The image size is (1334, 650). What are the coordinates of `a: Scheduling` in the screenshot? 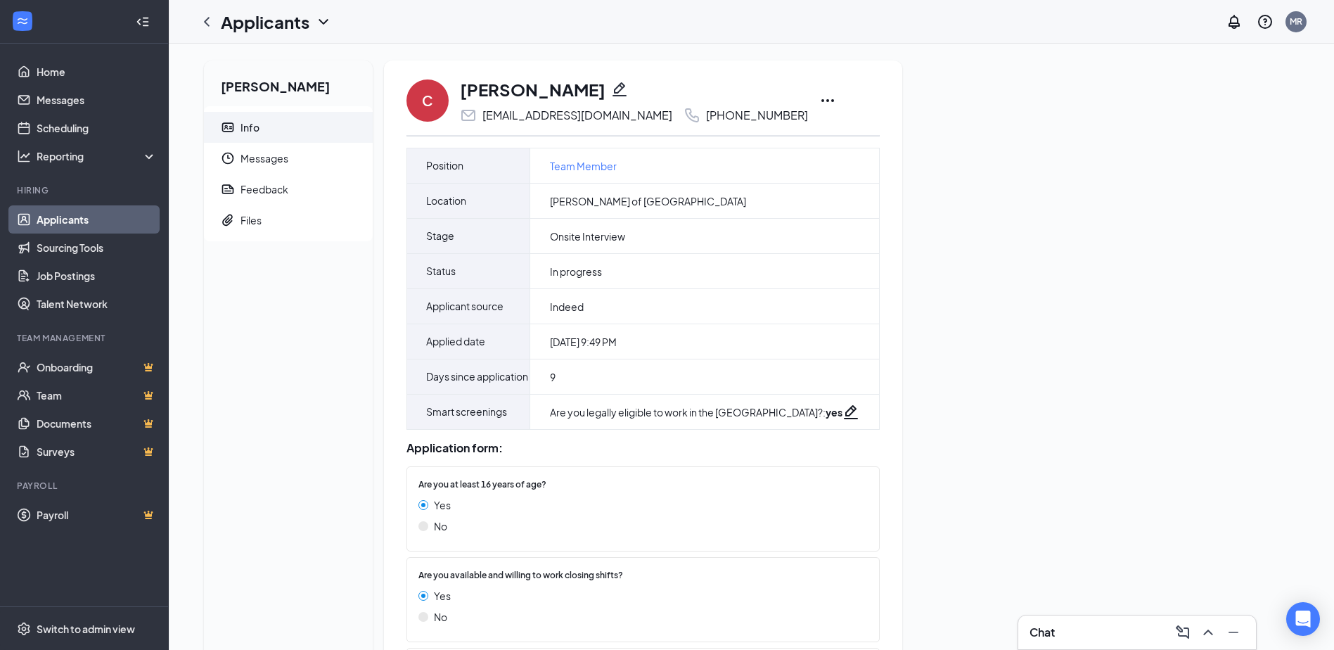 It's located at (96, 128).